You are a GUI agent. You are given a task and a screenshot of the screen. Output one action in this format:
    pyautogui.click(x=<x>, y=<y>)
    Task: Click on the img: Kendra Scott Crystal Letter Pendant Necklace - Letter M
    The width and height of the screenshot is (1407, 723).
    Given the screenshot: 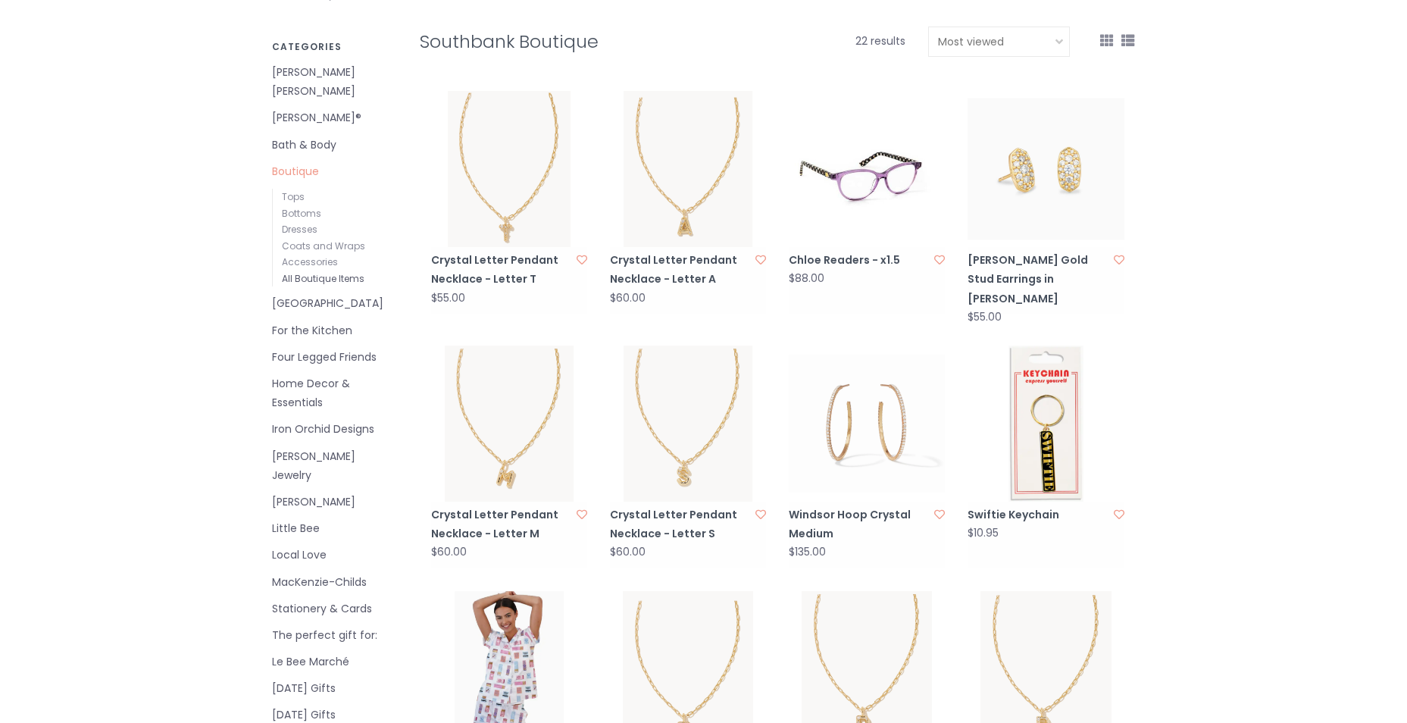 What is the action you would take?
    pyautogui.click(x=509, y=424)
    